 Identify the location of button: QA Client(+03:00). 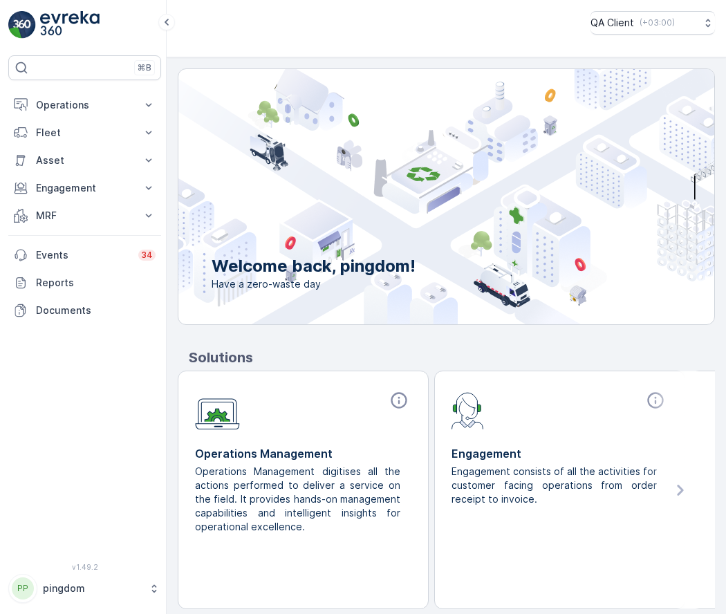
(653, 23).